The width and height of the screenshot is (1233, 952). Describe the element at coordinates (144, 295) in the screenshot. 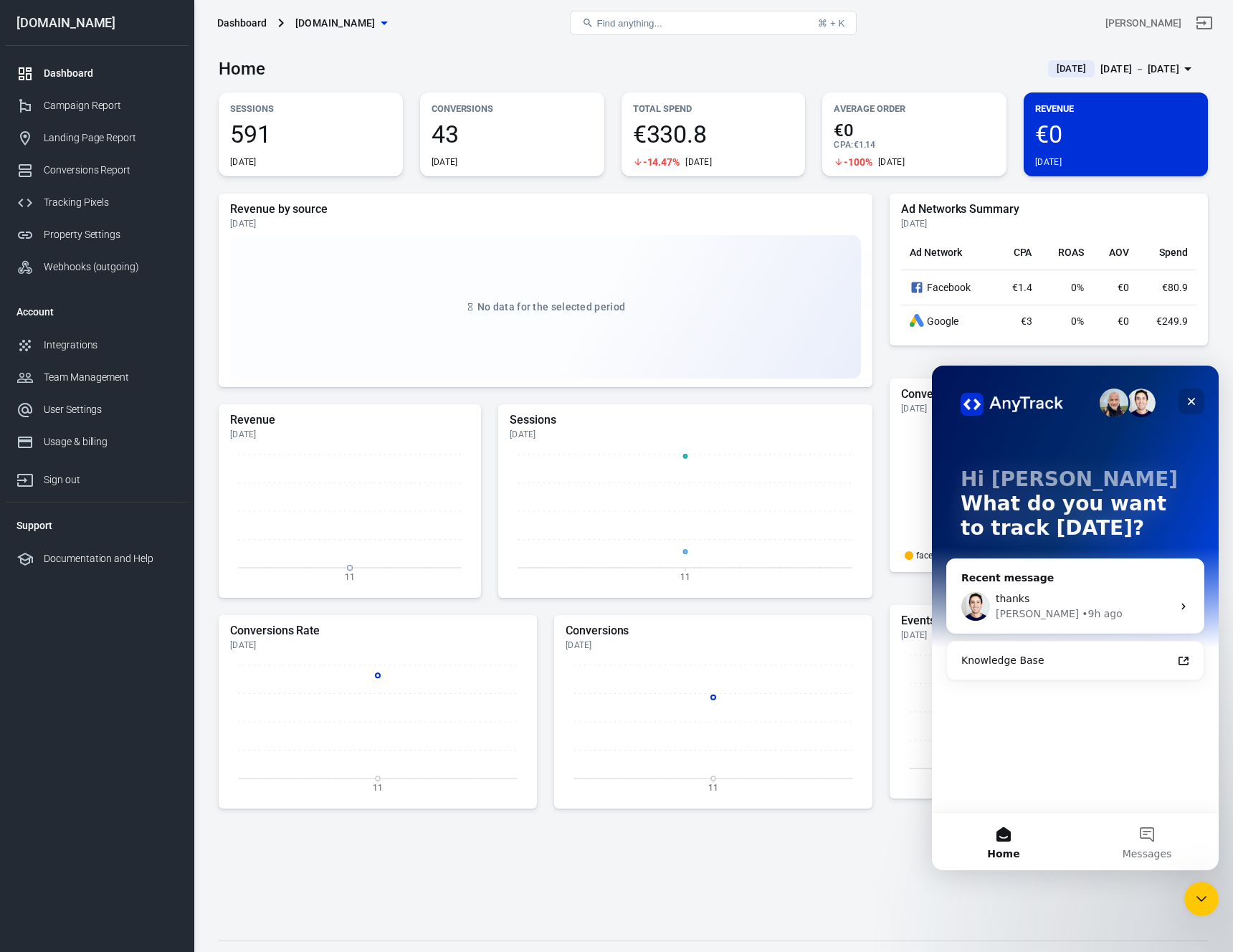

I see `a: Knowledge Base` at that location.